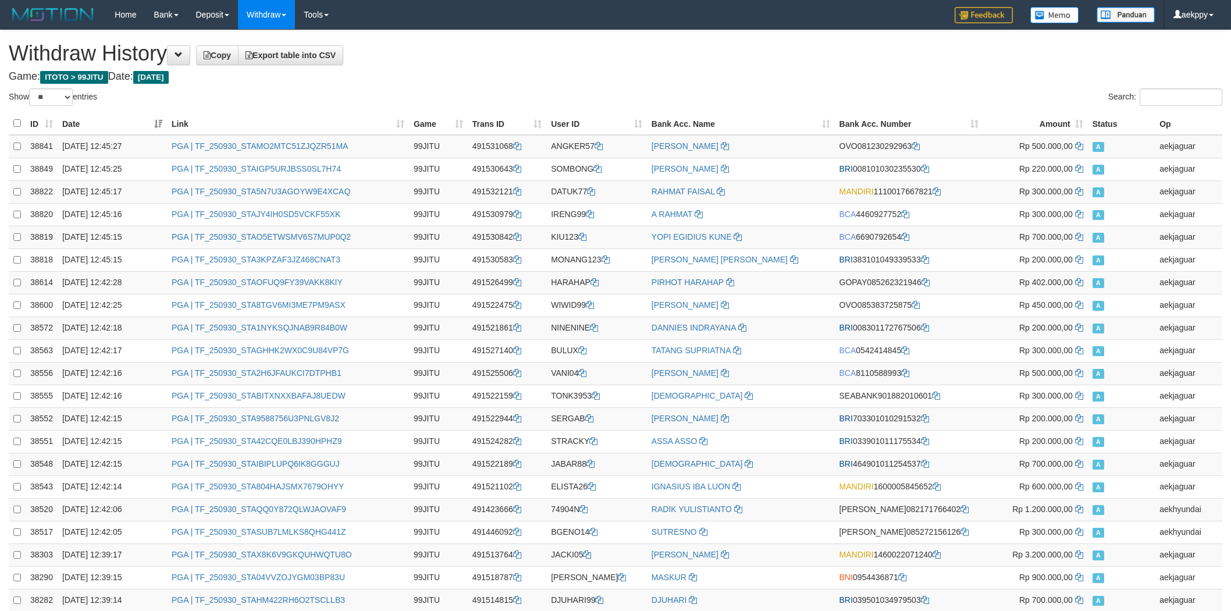 Image resolution: width=1231 pixels, height=611 pixels. What do you see at coordinates (507, 237) in the screenshot?
I see `td: 491530842` at bounding box center [507, 237].